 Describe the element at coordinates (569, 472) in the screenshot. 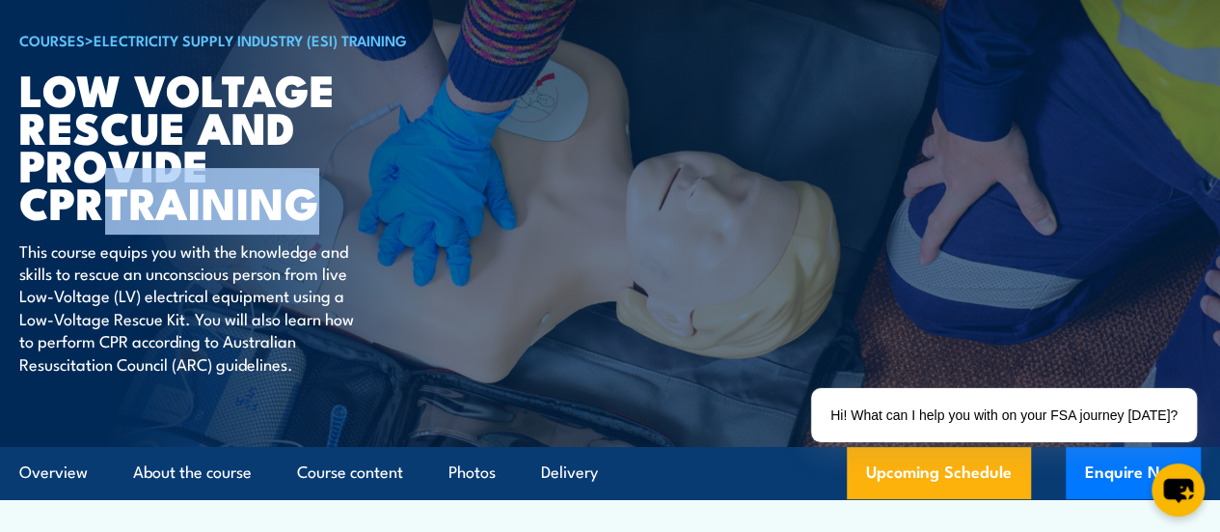

I see `a: Delivery` at that location.